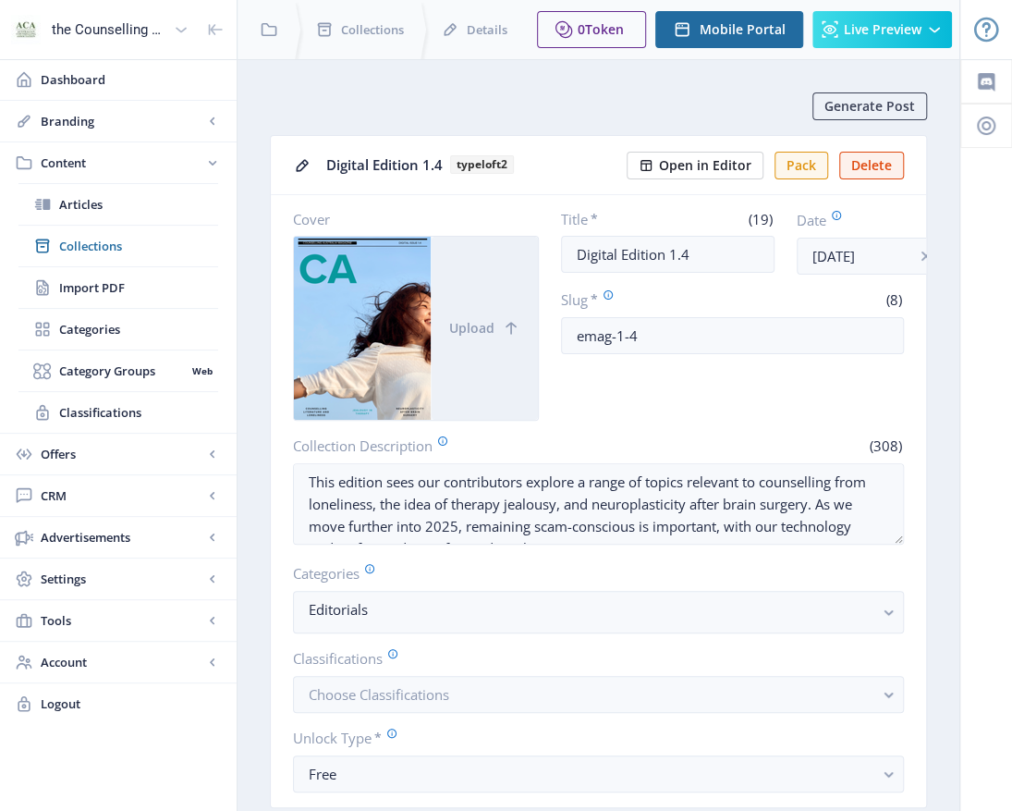  Describe the element at coordinates (122, 371) in the screenshot. I see `span: Category Groups` at that location.